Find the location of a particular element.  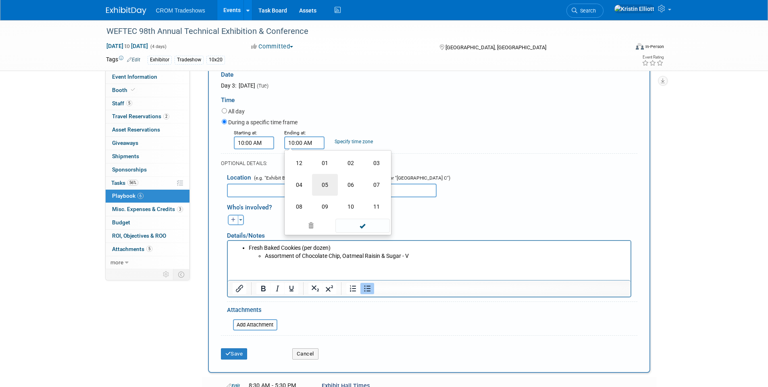

input: End Time is located at coordinates (305, 143).